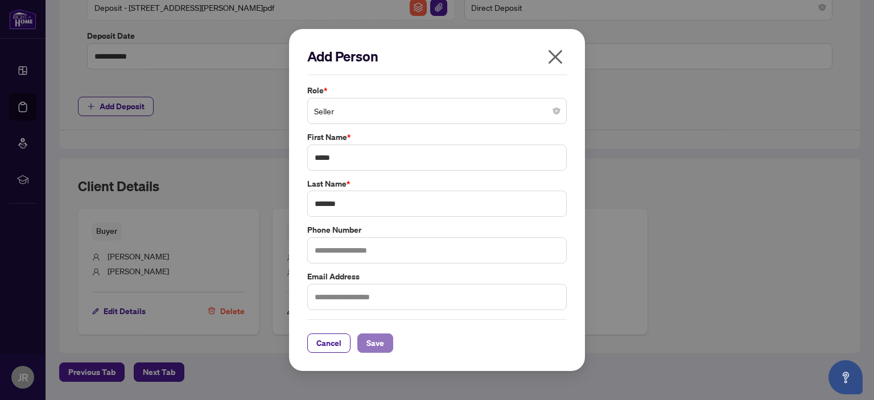  I want to click on label: First Name, so click(437, 137).